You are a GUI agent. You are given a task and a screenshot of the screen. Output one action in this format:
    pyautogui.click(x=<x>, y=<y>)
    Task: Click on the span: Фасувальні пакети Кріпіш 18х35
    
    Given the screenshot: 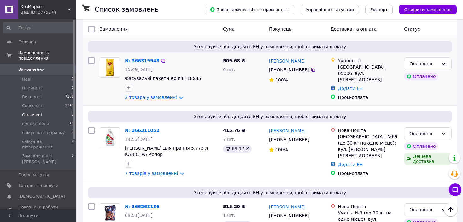 What is the action you would take?
    pyautogui.click(x=163, y=78)
    